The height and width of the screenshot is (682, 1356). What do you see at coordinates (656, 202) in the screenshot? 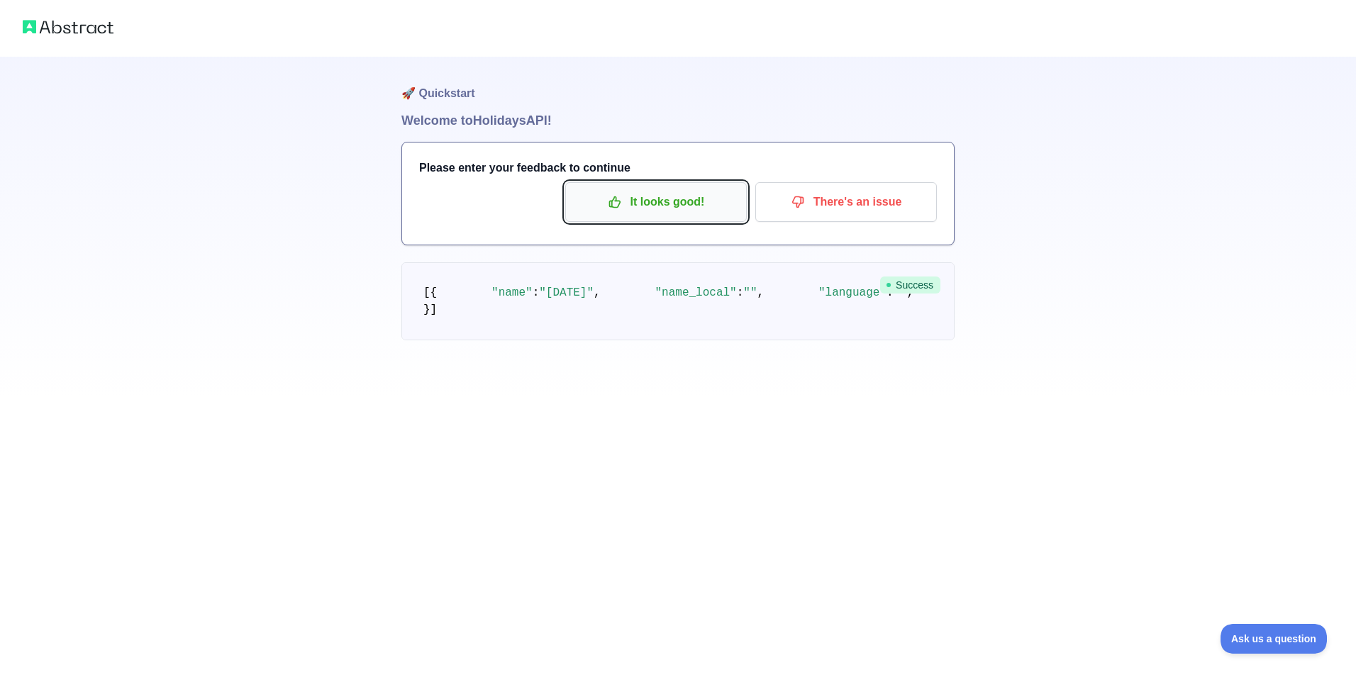
I see `p: It looks good!` at bounding box center [656, 202].